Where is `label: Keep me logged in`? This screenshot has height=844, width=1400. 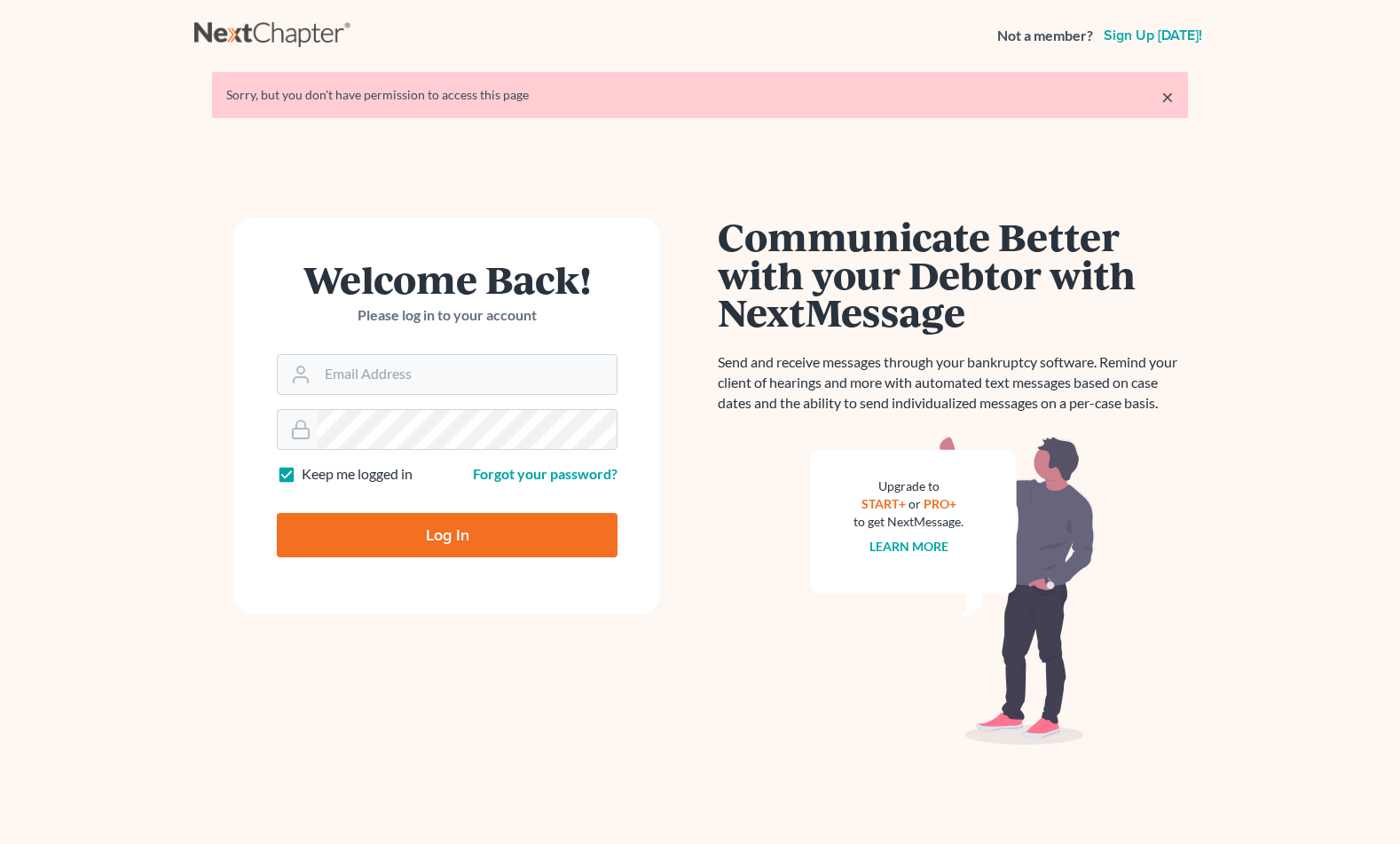
label: Keep me logged in is located at coordinates (357, 473).